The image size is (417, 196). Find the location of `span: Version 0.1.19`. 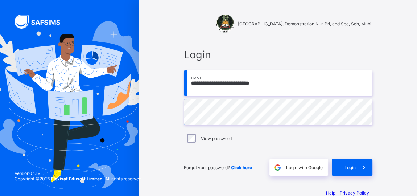

span: Version 0.1.19 is located at coordinates (78, 173).